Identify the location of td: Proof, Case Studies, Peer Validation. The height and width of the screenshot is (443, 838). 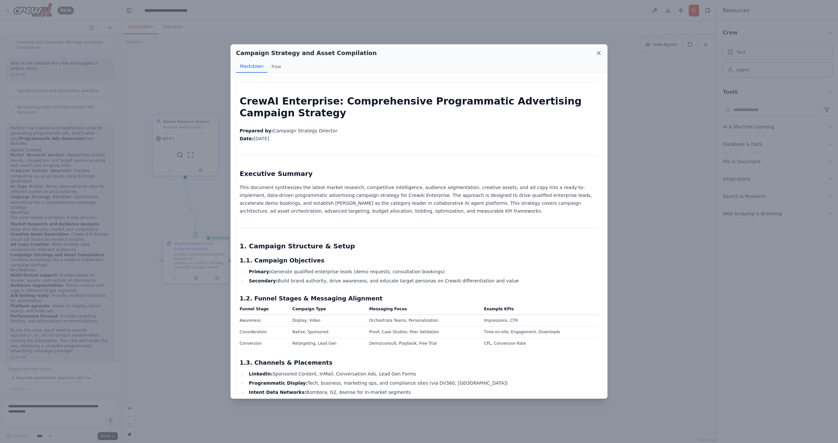
(423, 332).